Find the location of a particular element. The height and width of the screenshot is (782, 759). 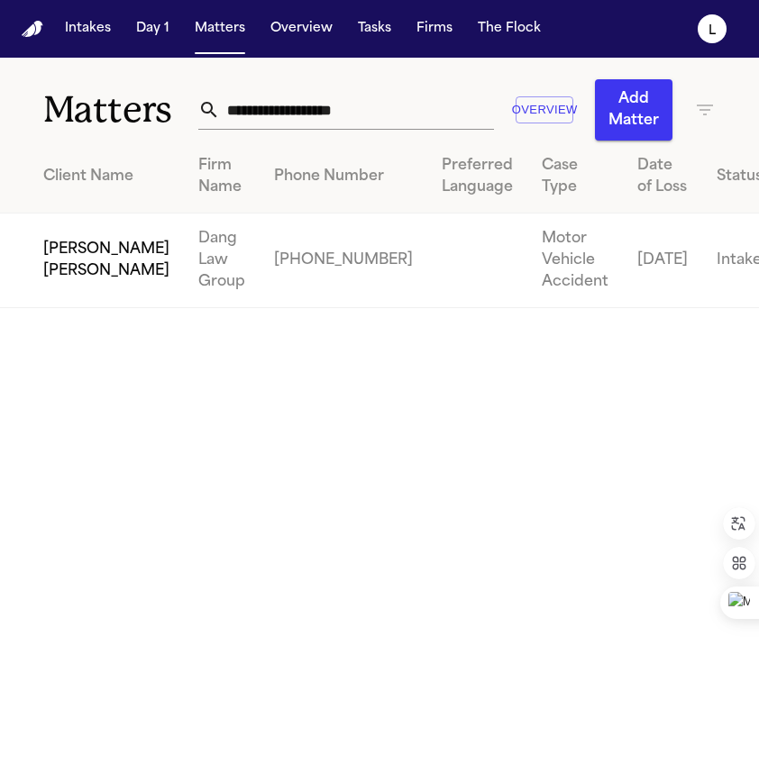

div: Firm Name is located at coordinates (222, 177).